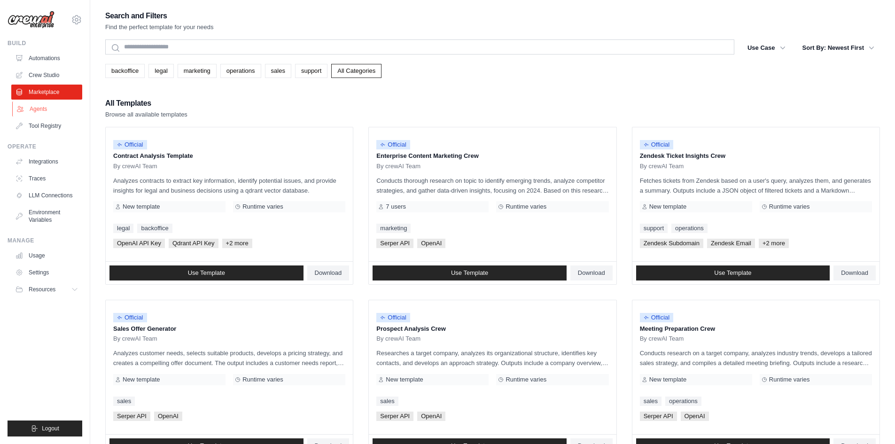 The width and height of the screenshot is (895, 444). What do you see at coordinates (766, 48) in the screenshot?
I see `button: Use Case` at bounding box center [766, 48].